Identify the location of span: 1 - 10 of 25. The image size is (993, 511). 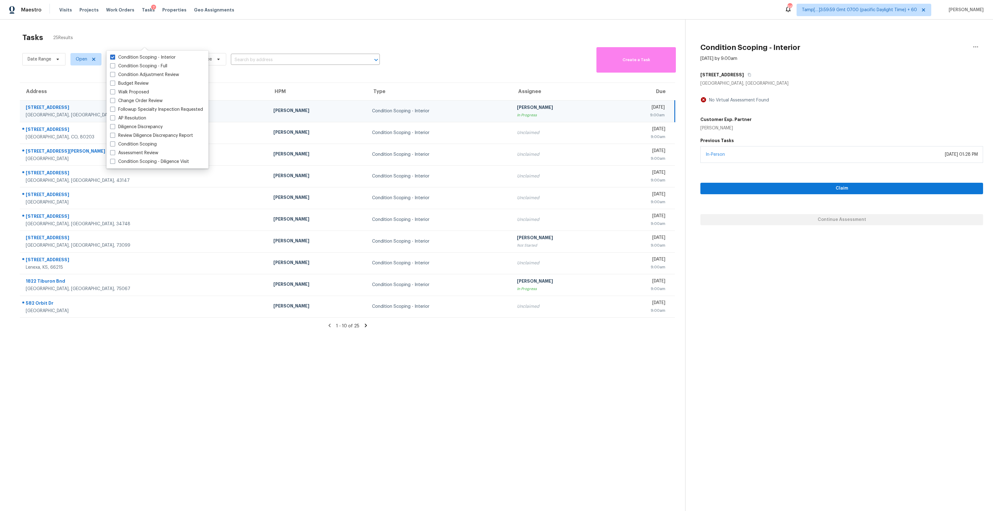
(348, 326).